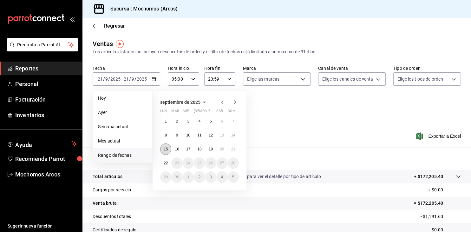 Image resolution: width=471 pixels, height=232 pixels. What do you see at coordinates (438, 203) in the screenshot?
I see `p: = $172,205.40` at bounding box center [438, 203].